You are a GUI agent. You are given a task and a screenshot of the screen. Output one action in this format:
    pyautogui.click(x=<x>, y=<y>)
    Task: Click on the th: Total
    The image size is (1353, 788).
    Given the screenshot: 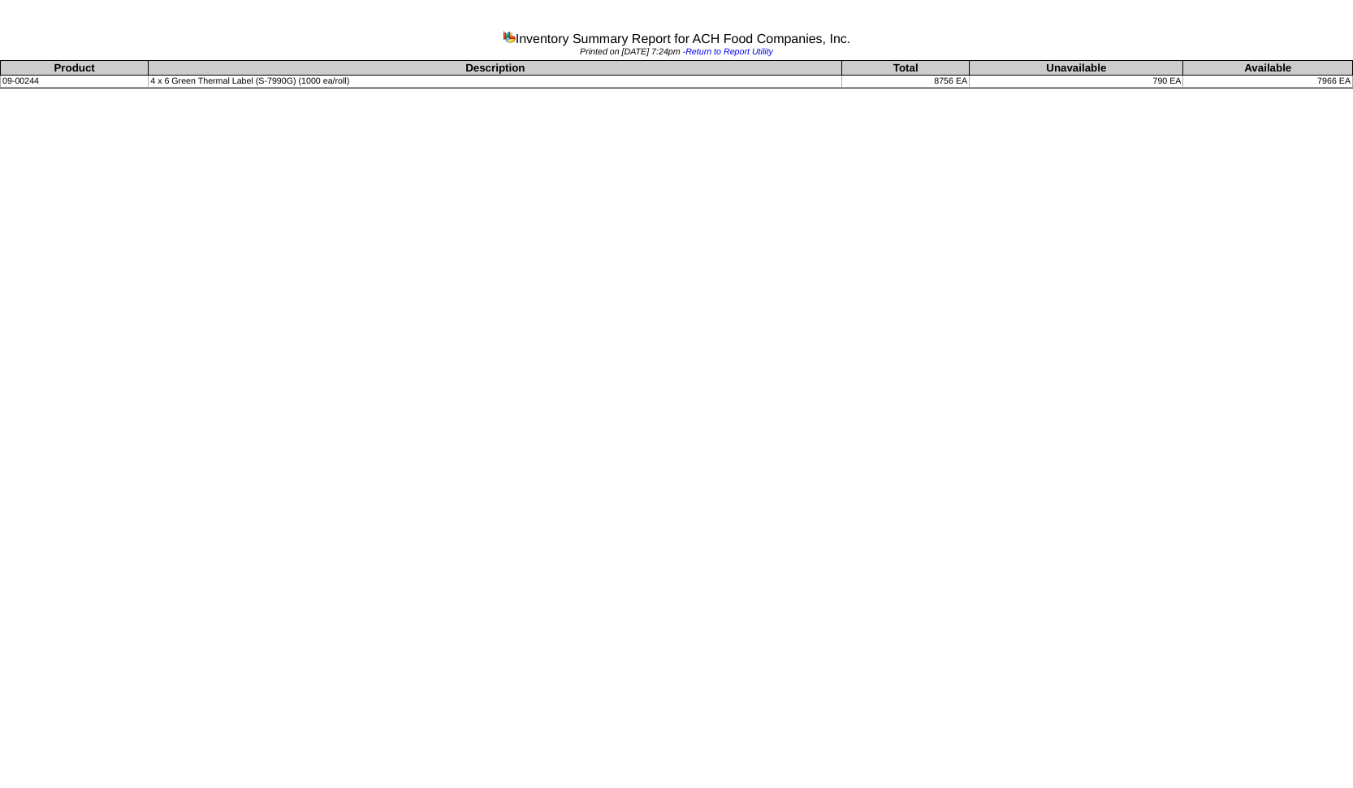 What is the action you would take?
    pyautogui.click(x=905, y=68)
    